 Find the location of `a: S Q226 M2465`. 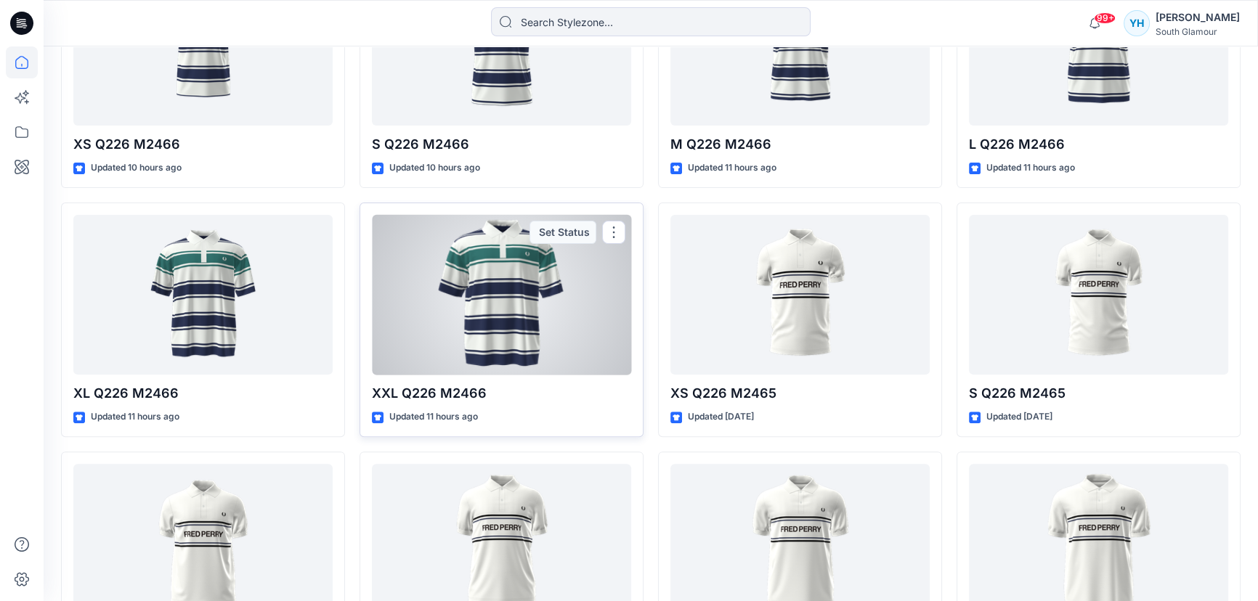

a: S Q226 M2465 is located at coordinates (1098, 295).